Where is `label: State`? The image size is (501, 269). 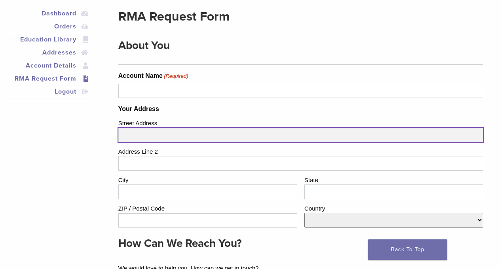 label: State is located at coordinates (394, 180).